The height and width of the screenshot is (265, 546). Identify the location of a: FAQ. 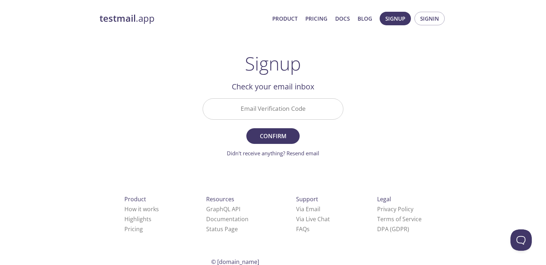
(303, 229).